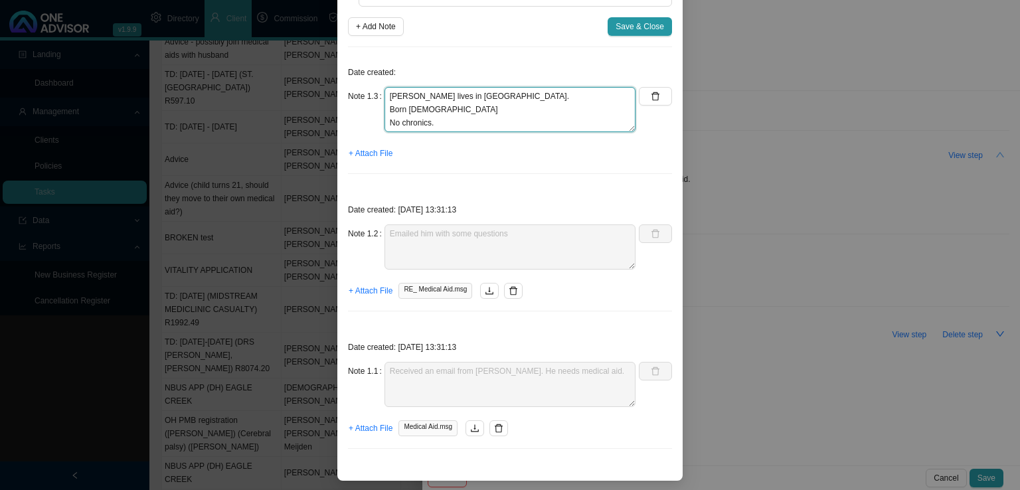  I want to click on label: Note 1.1, so click(366, 371).